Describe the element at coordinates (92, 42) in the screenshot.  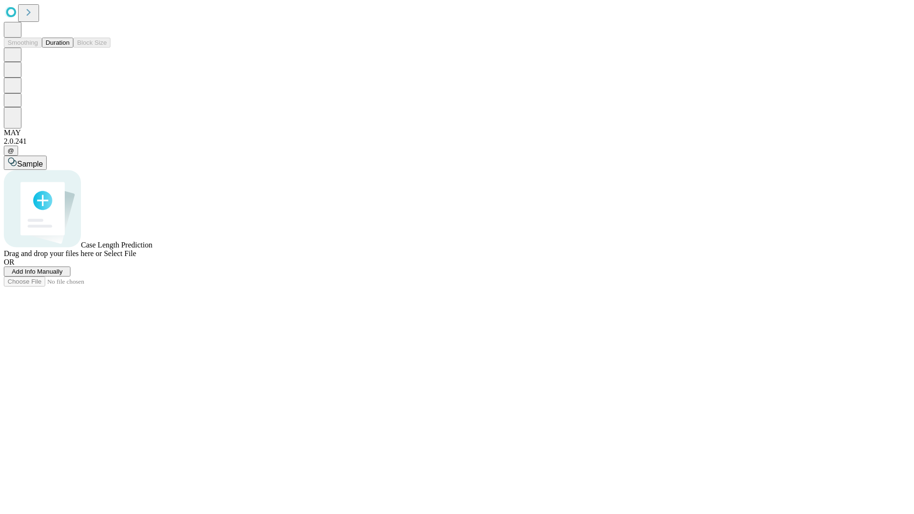
I see `button: Block Size` at that location.